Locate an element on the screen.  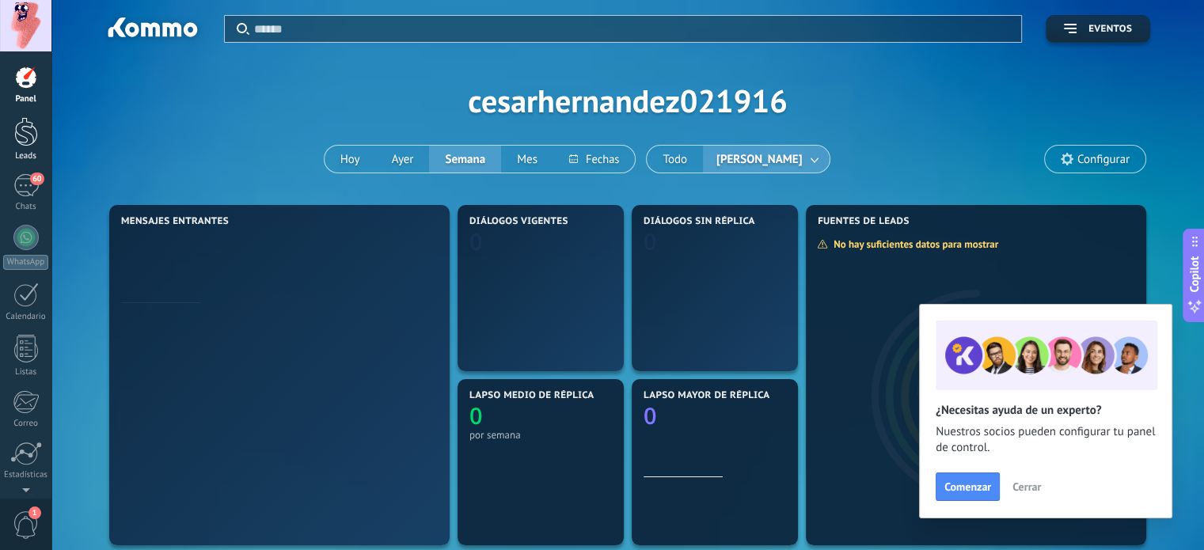
span: Lapso medio de réplica is located at coordinates (532, 396).